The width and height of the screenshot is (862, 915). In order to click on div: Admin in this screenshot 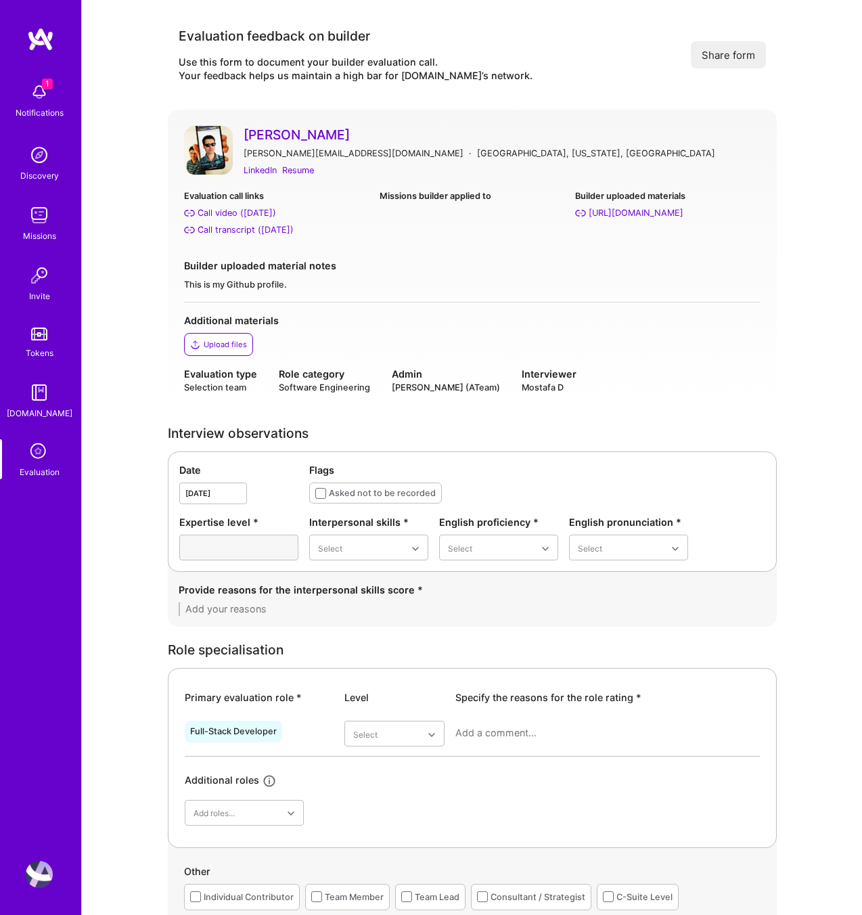, I will do `click(446, 374)`.